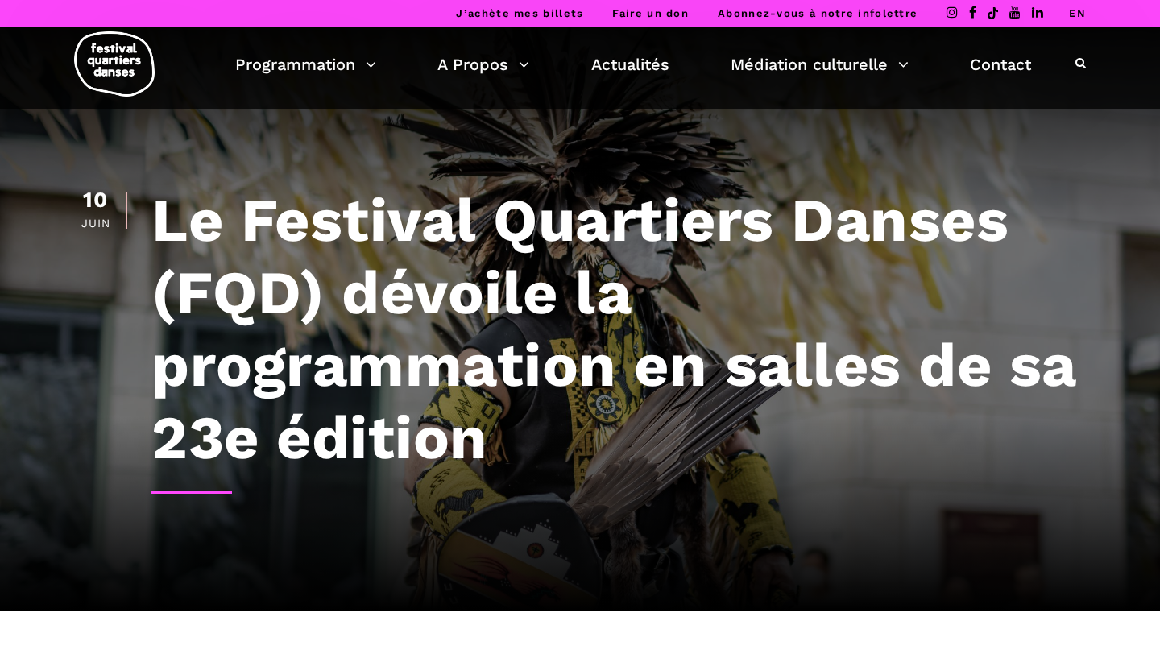 Image resolution: width=1160 pixels, height=654 pixels. What do you see at coordinates (650, 13) in the screenshot?
I see `a: Faire un don` at bounding box center [650, 13].